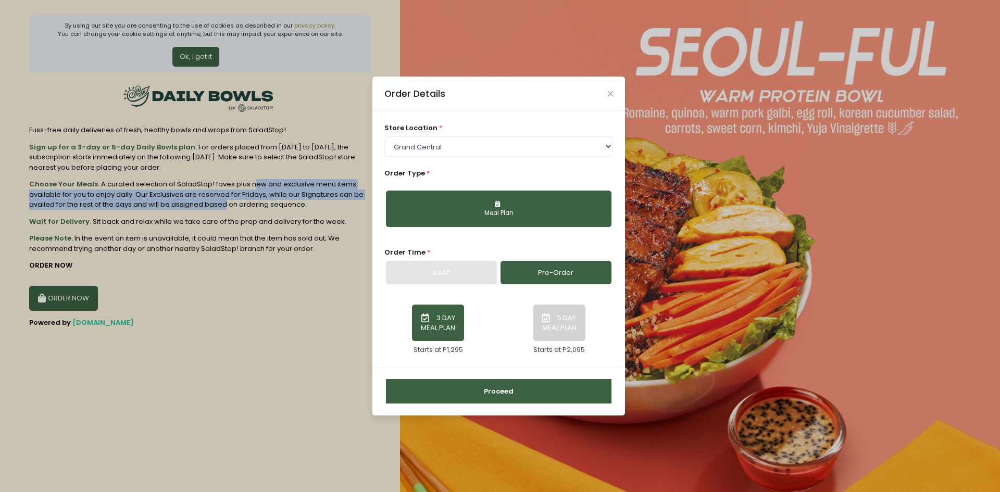  What do you see at coordinates (405, 252) in the screenshot?
I see `span: Order Time` at bounding box center [405, 252].